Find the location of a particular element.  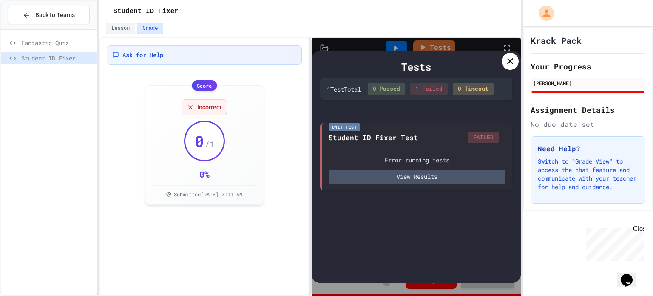

h3: Need Help? is located at coordinates (588, 148).